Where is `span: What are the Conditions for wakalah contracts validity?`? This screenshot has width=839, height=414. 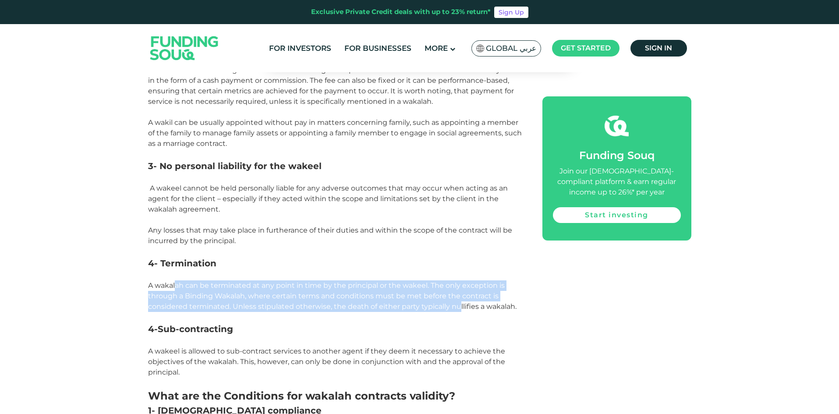
span: What are the Conditions for wakalah contracts validity? is located at coordinates (301, 396).